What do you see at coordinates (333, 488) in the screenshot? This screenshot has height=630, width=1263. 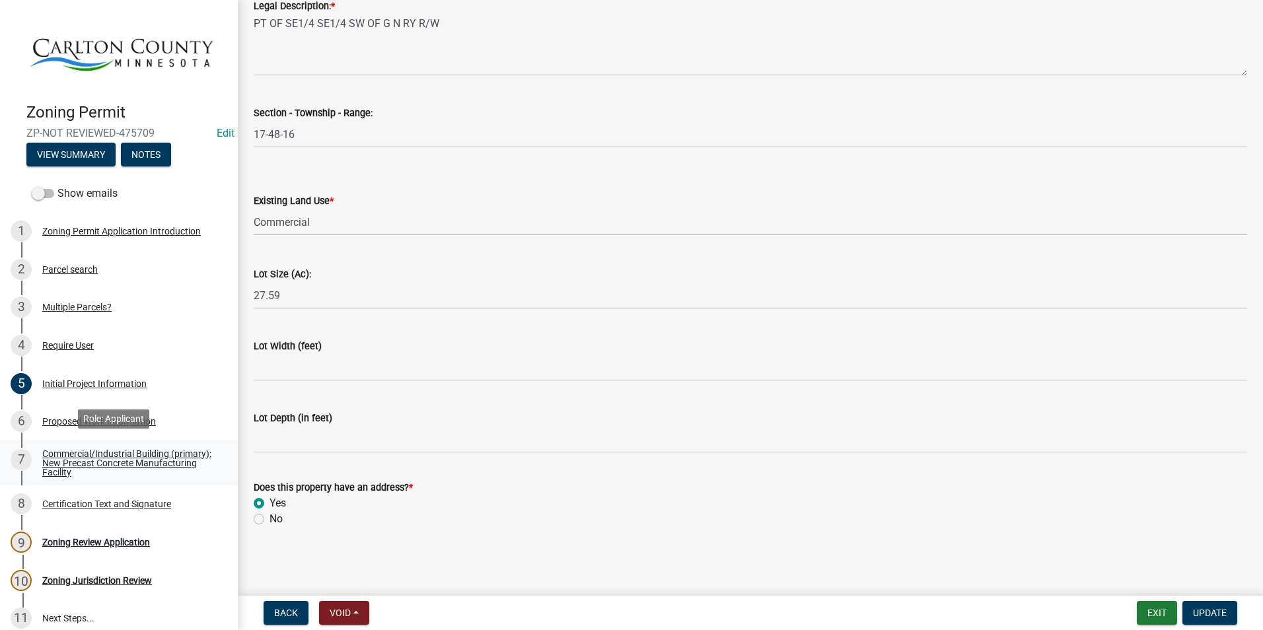 I see `label: Does this property have an address?` at bounding box center [333, 488].